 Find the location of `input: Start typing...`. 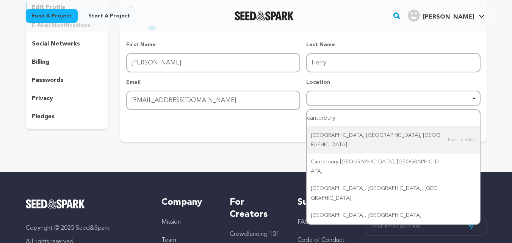

input: Start typing... is located at coordinates (393, 118).